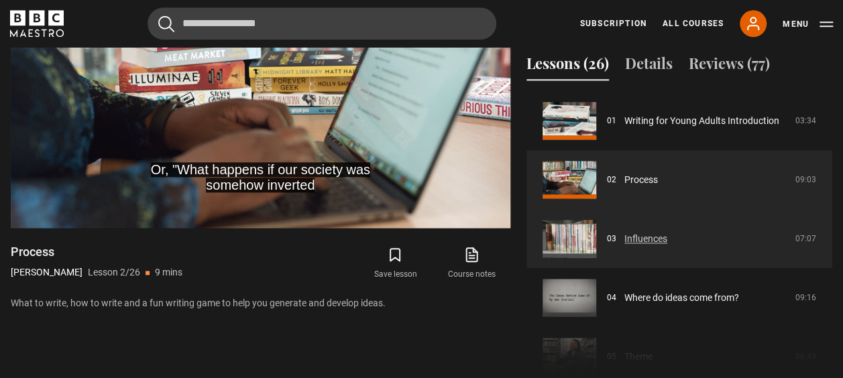 The image size is (843, 378). Describe the element at coordinates (808, 24) in the screenshot. I see `button: Toggle navigation` at that location.